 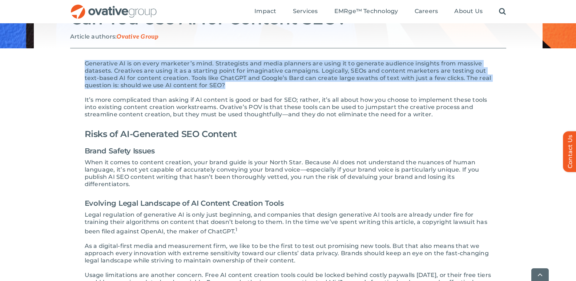 What do you see at coordinates (288, 19) in the screenshot?
I see `h2: Can You Use AI for Content SEO?` at bounding box center [288, 19].